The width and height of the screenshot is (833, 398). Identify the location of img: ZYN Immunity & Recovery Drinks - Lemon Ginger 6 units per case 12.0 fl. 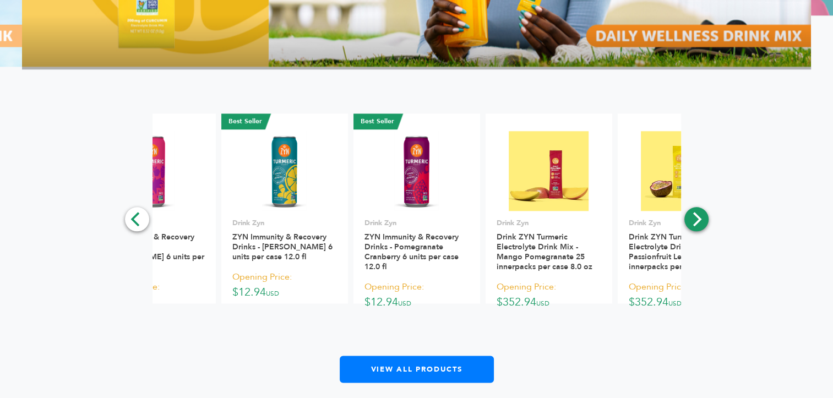
(284, 171).